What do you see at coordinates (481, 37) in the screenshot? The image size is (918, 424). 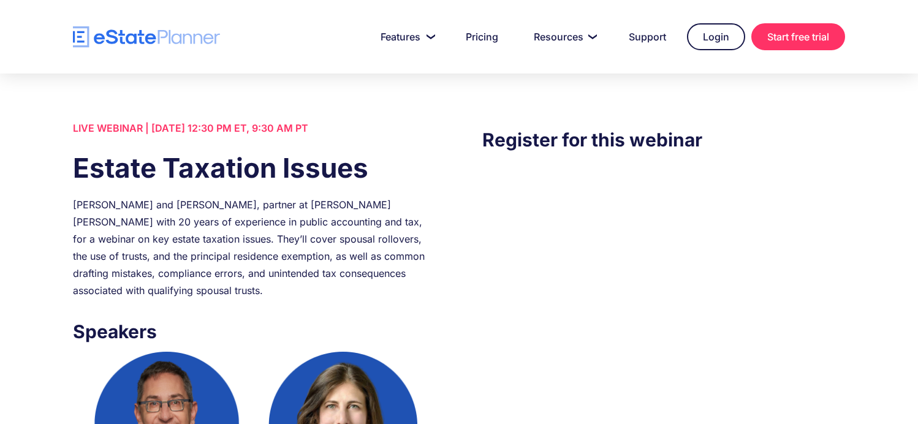 I see `a: Pricing` at bounding box center [481, 37].